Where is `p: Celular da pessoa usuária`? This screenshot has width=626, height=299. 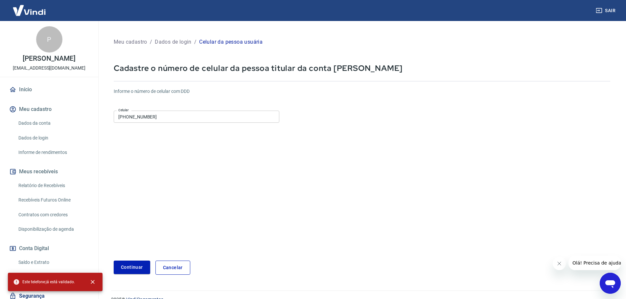
p: Celular da pessoa usuária is located at coordinates (231, 42).